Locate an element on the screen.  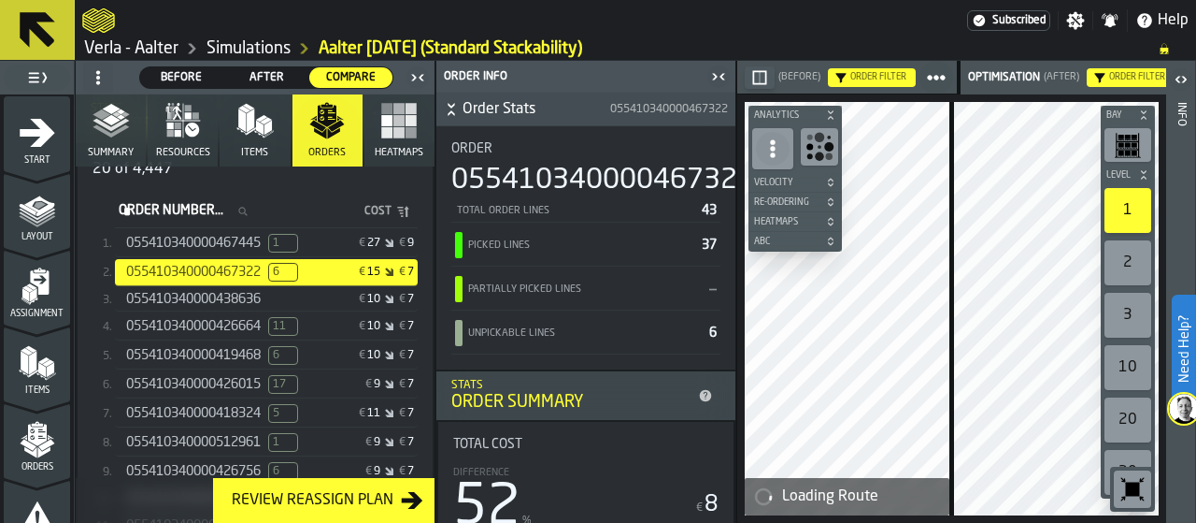
div: 3 is located at coordinates (1128, 315).